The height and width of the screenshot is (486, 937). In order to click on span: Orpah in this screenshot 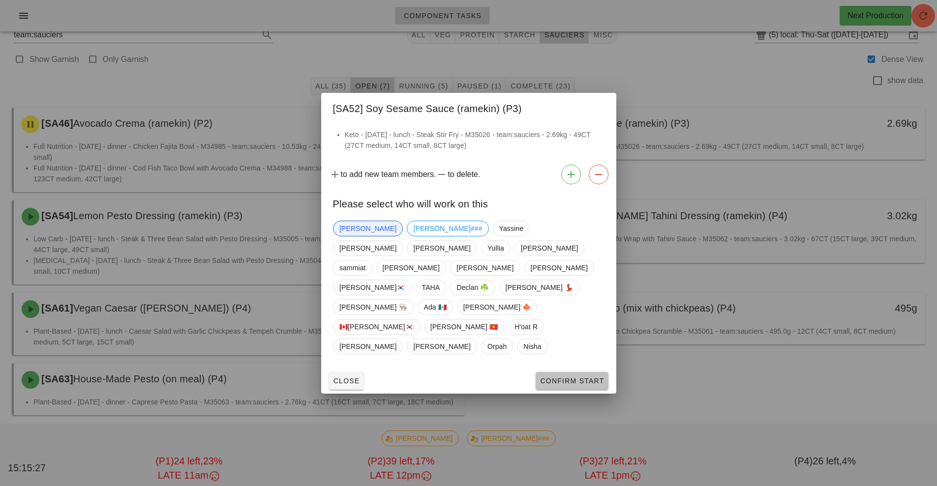, I will do `click(496, 347)`.